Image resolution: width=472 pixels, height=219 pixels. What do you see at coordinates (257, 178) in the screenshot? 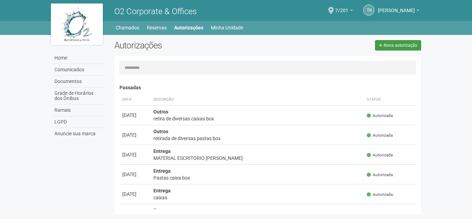
I see `div: Pastas caixa box` at bounding box center [257, 178].